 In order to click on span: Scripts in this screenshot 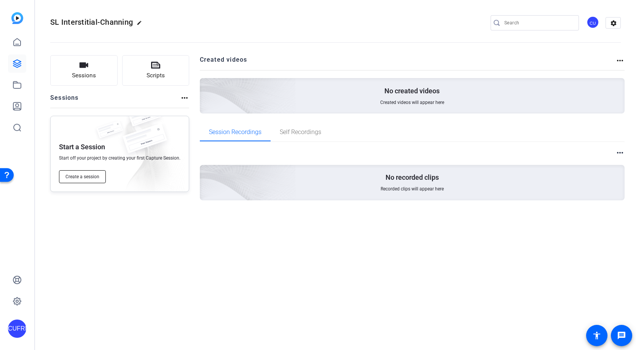, I will do `click(156, 75)`.